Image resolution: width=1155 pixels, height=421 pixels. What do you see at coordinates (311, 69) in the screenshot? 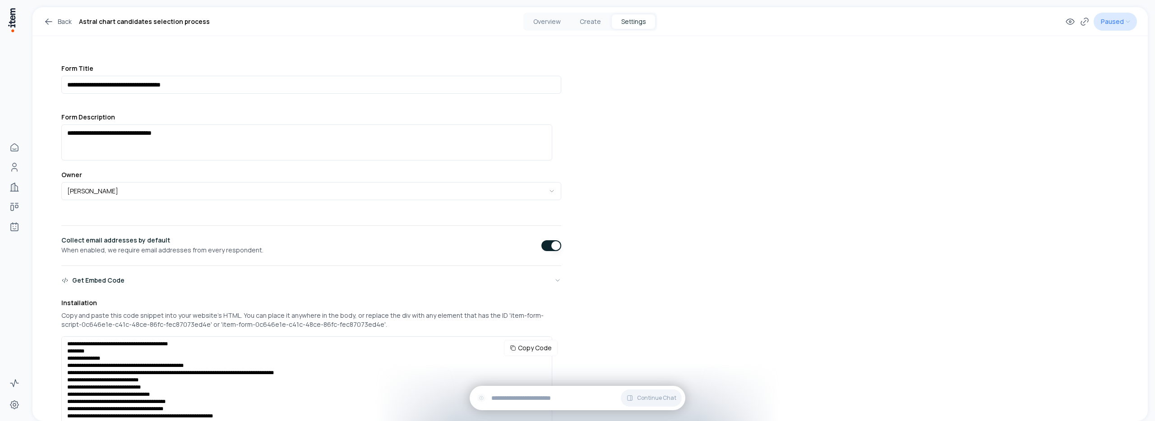
I see `label: Form Title` at bounding box center [311, 69].